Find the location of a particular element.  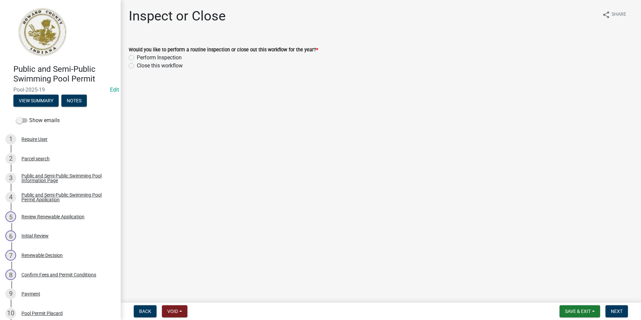

div: 5 is located at coordinates (11, 216).